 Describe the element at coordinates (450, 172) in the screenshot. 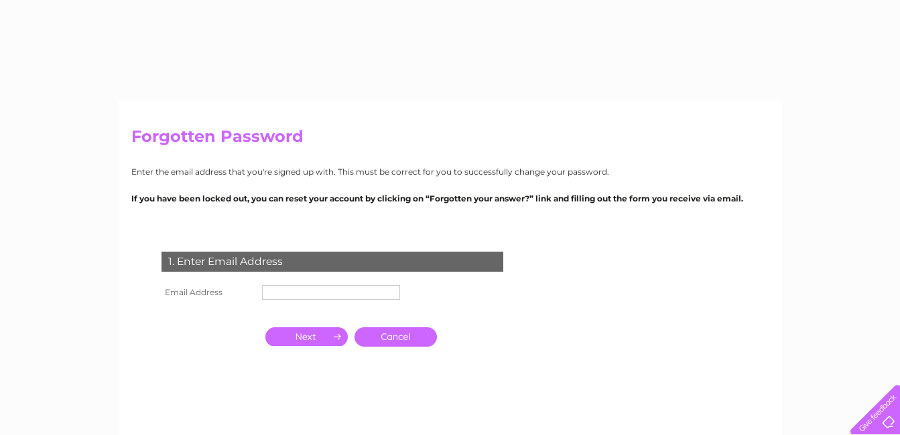

I see `p: Enter the email address that you're signed up with. This must be correct for you to successfully ...` at that location.